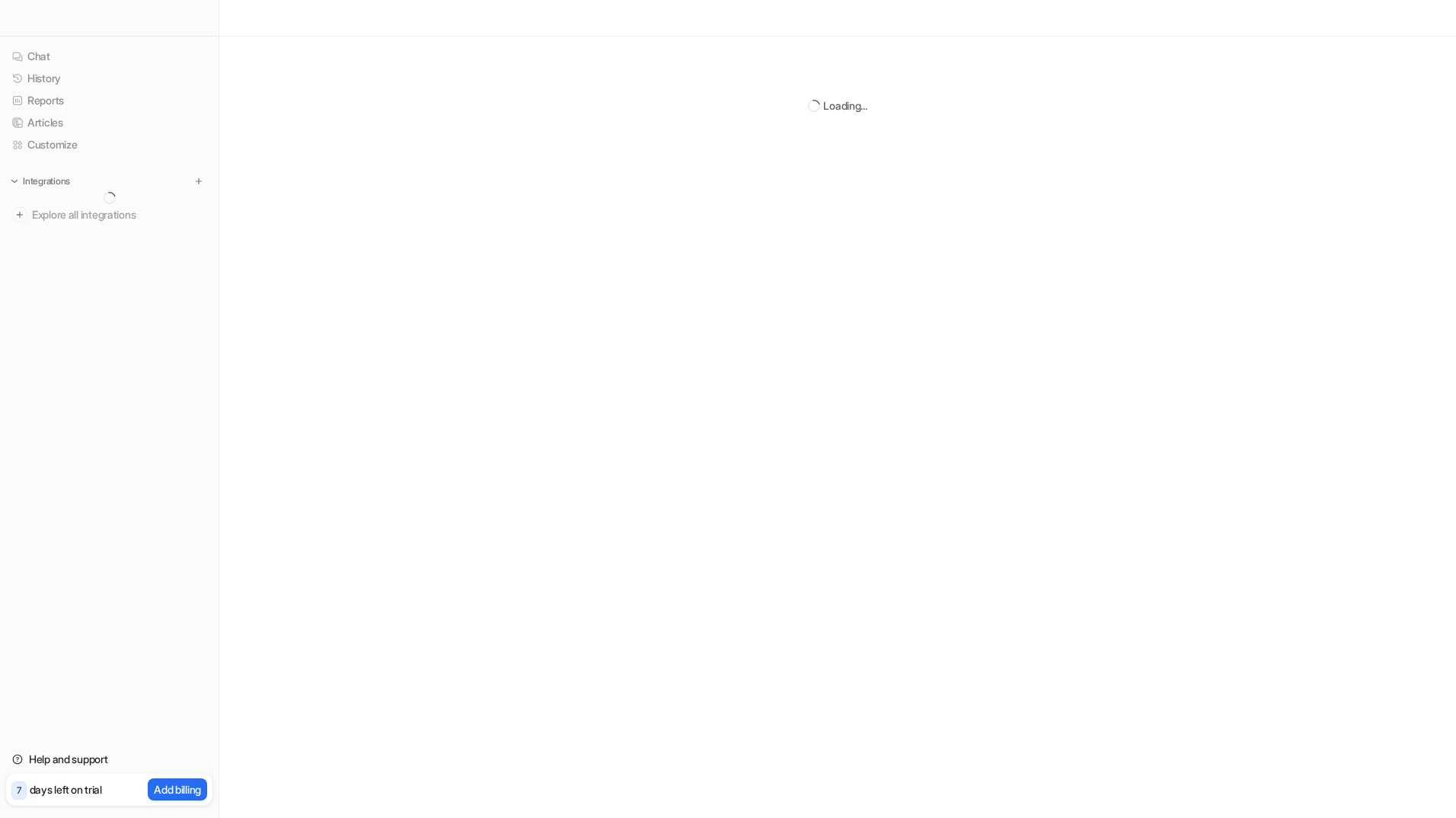  Describe the element at coordinates (65, 789) in the screenshot. I see `p: days left on trial` at that location.